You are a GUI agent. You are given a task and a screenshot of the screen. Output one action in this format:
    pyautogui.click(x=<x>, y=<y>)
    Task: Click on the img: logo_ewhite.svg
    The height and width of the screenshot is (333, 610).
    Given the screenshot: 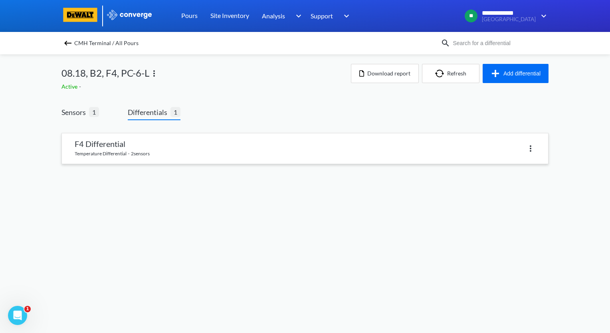 What is the action you would take?
    pyautogui.click(x=129, y=15)
    